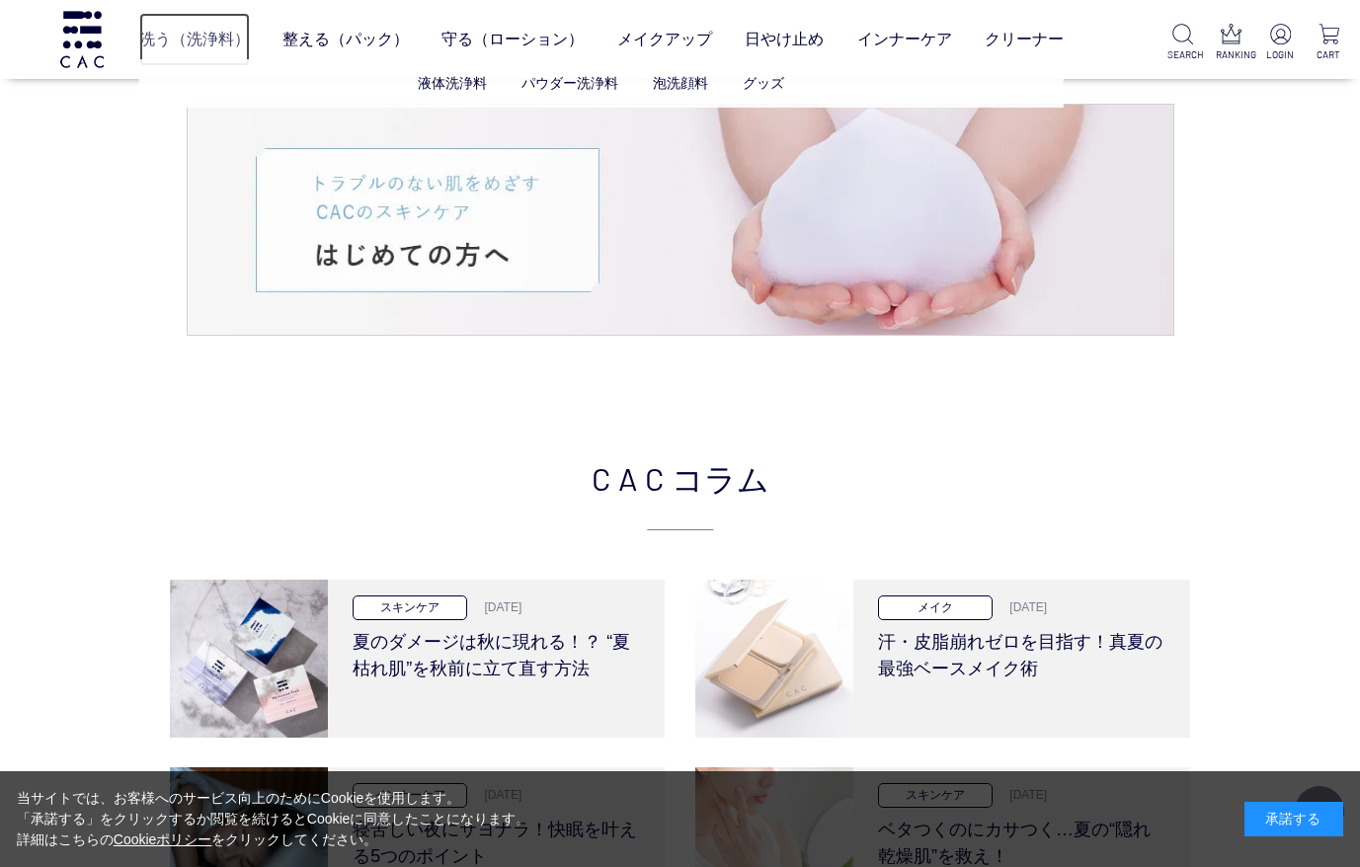 This screenshot has height=867, width=1360. Describe the element at coordinates (1024, 40) in the screenshot. I see `a: クリーナー` at that location.